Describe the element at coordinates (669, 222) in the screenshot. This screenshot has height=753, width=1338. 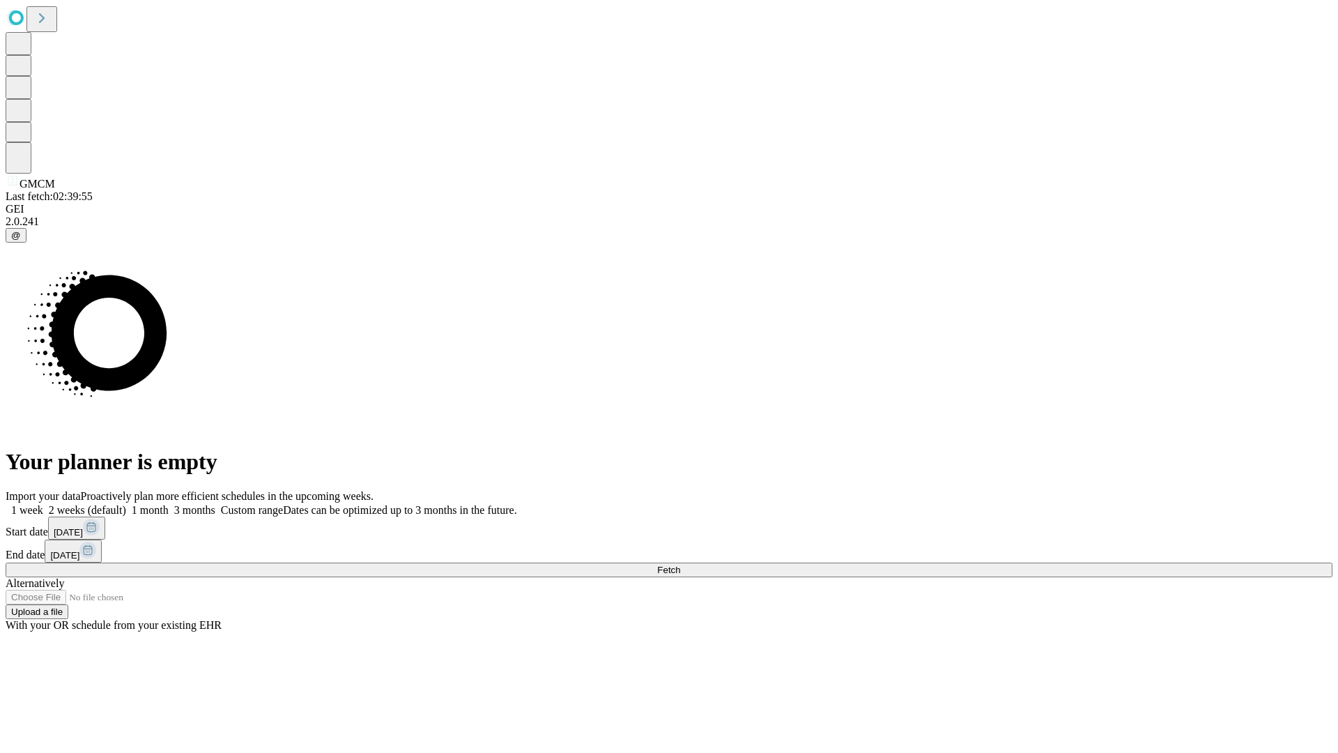
I see `div: 2.0.241` at that location.